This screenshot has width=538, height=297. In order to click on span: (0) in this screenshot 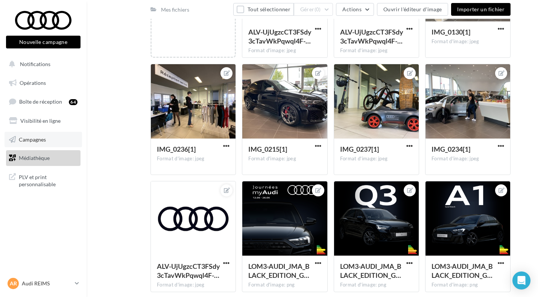, I will do `click(317, 9)`.